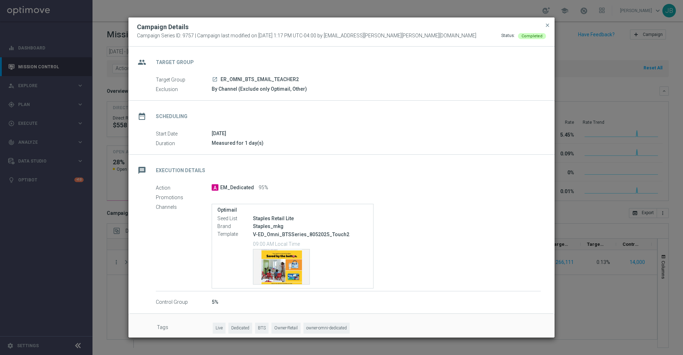 The width and height of the screenshot is (683, 355). What do you see at coordinates (142, 116) in the screenshot?
I see `i: date_range` at bounding box center [142, 116].